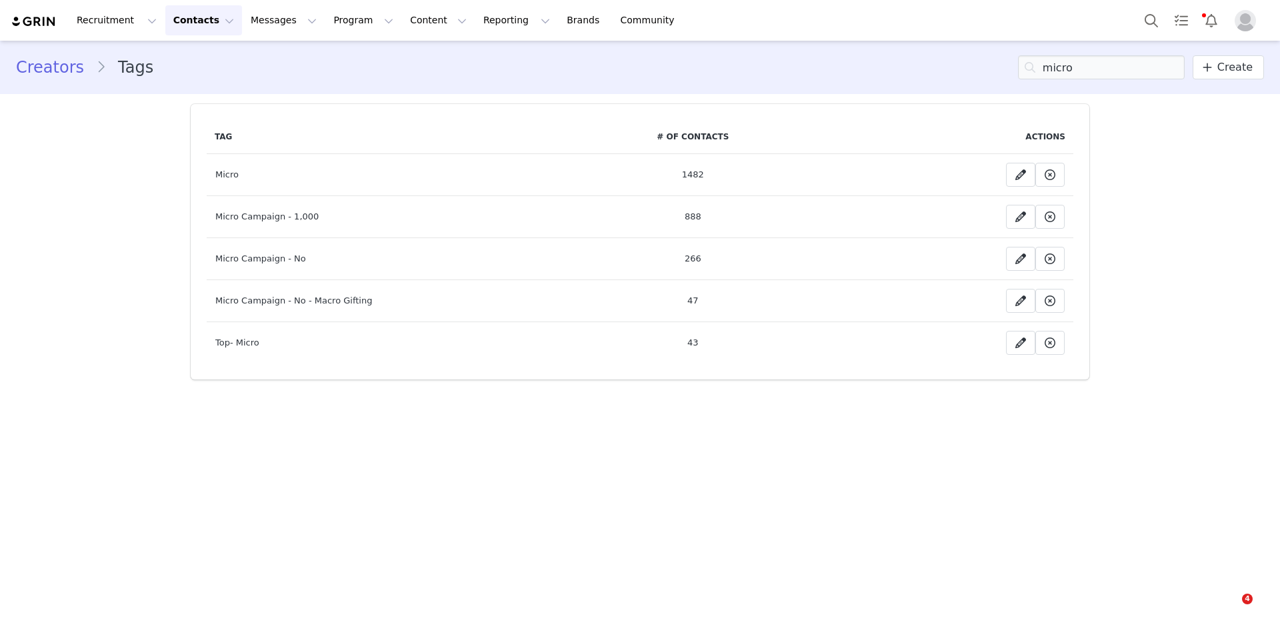 The image size is (1280, 639). Describe the element at coordinates (1211, 20) in the screenshot. I see `button: Notifications` at that location.